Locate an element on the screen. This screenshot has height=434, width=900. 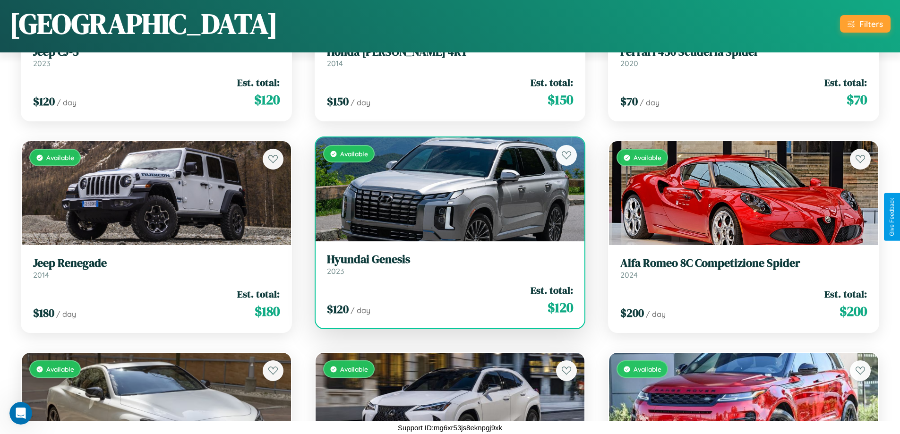
a: Hyundai Genesis2023 is located at coordinates (450, 264).